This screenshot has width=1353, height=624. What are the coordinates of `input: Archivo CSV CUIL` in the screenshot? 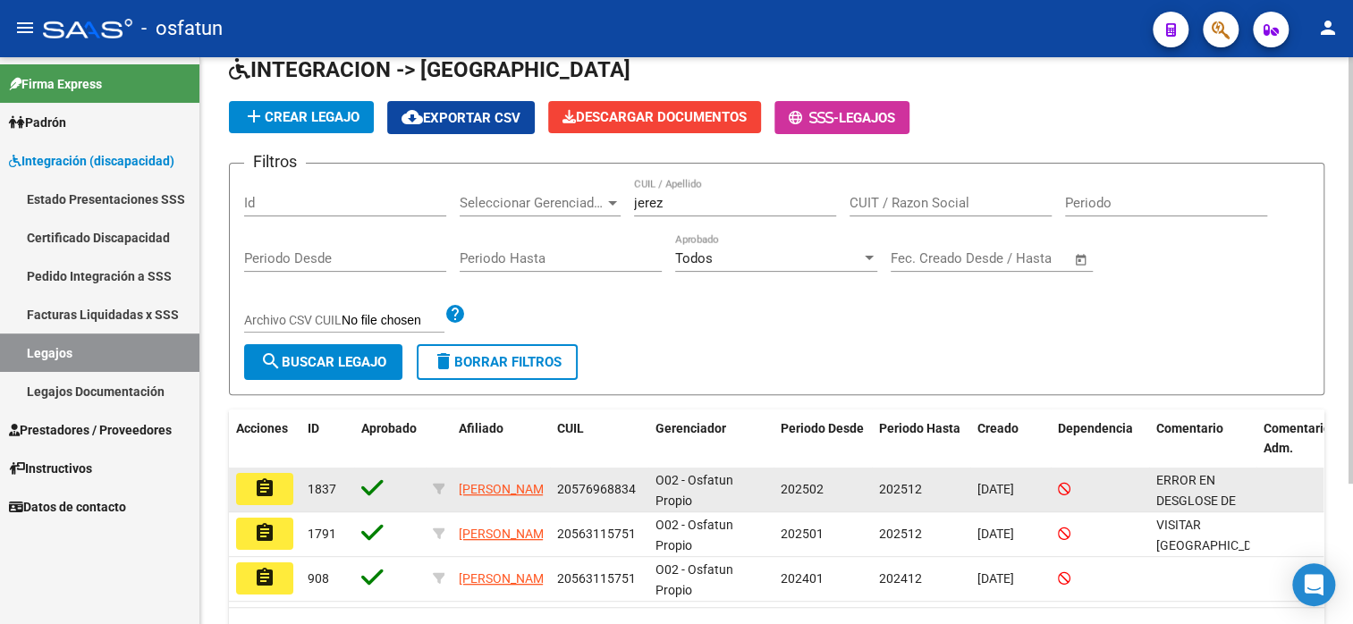 It's located at (393, 321).